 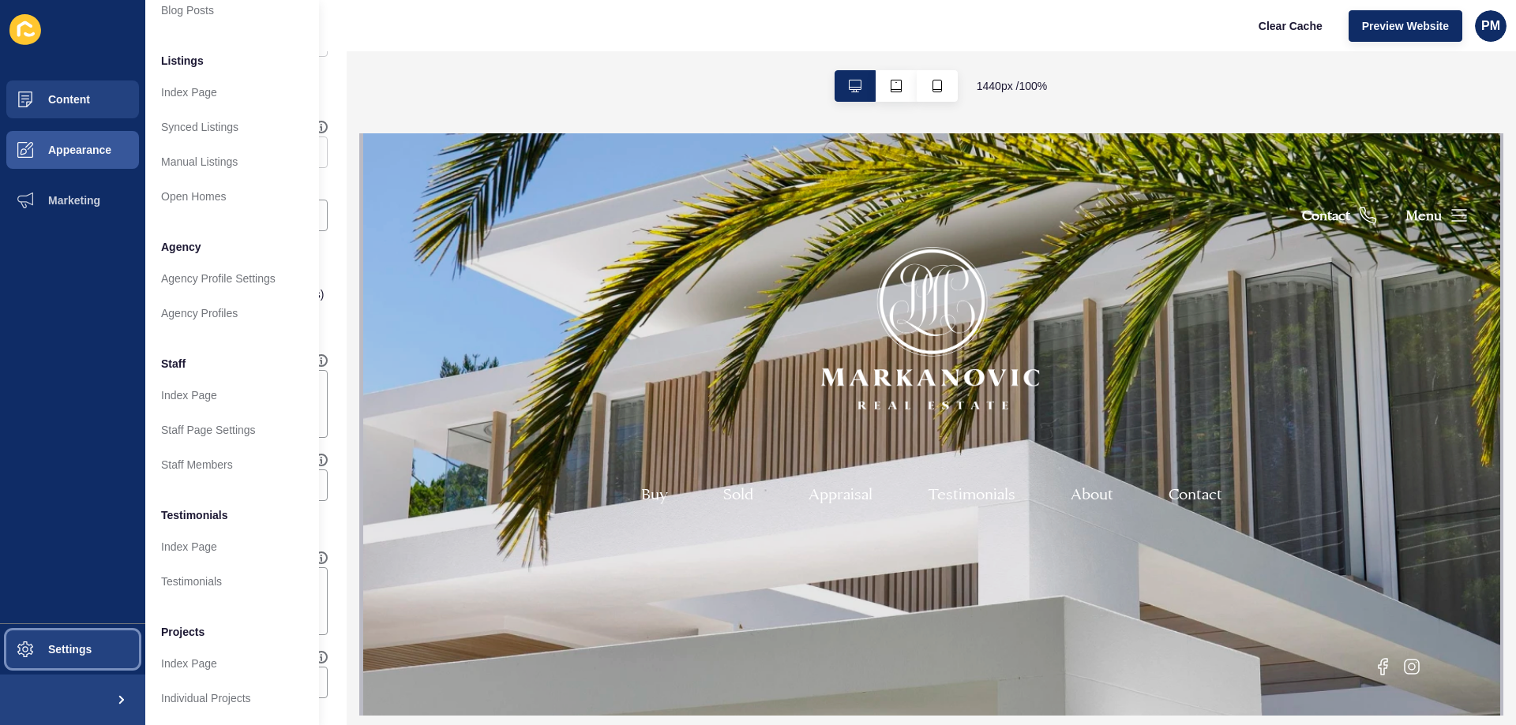 What do you see at coordinates (1405, 26) in the screenshot?
I see `button: Preview Website` at bounding box center [1405, 26].